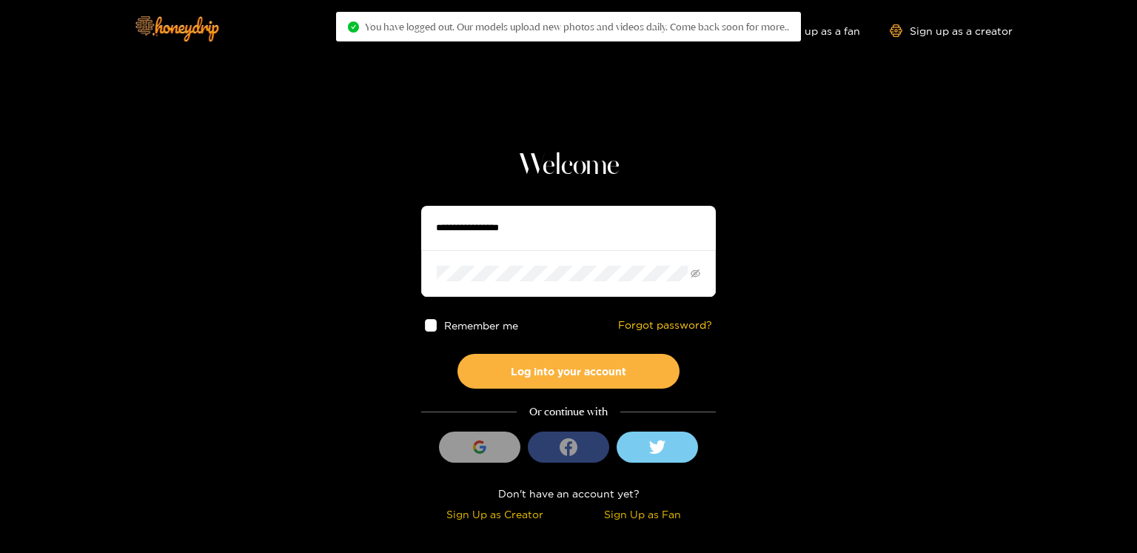 The width and height of the screenshot is (1137, 553). What do you see at coordinates (809, 30) in the screenshot?
I see `a: Sign up as a fan` at bounding box center [809, 30].